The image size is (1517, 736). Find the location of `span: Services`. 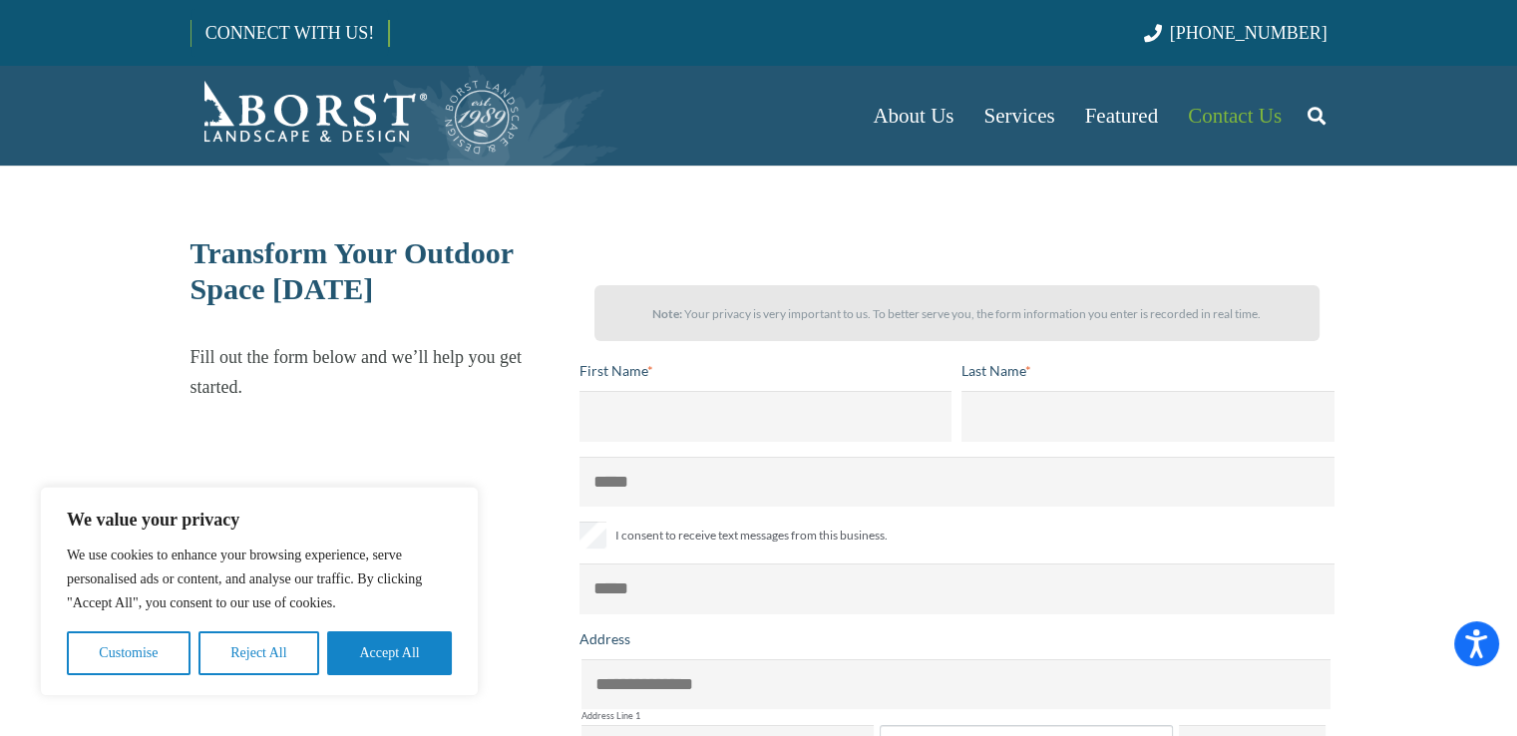

span: Services is located at coordinates (1018, 116).